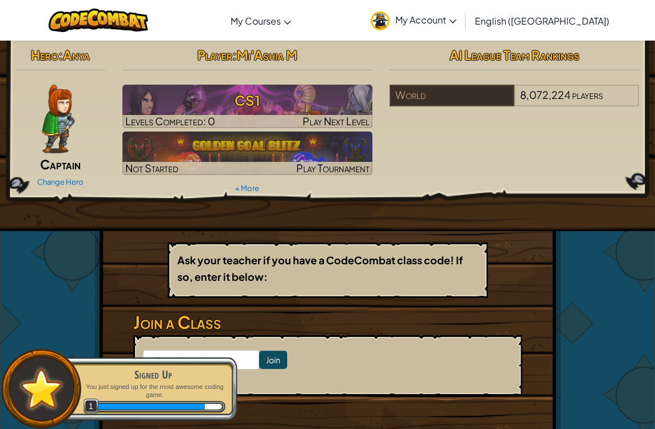 This screenshot has width=655, height=429. Describe the element at coordinates (273, 360) in the screenshot. I see `input: Join` at that location.